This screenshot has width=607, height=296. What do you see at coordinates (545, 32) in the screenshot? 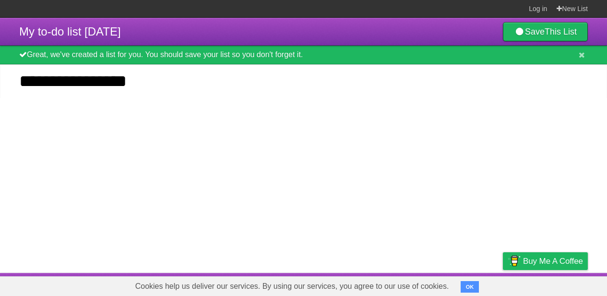
I see `a: SaveThis List` at bounding box center [545, 32].